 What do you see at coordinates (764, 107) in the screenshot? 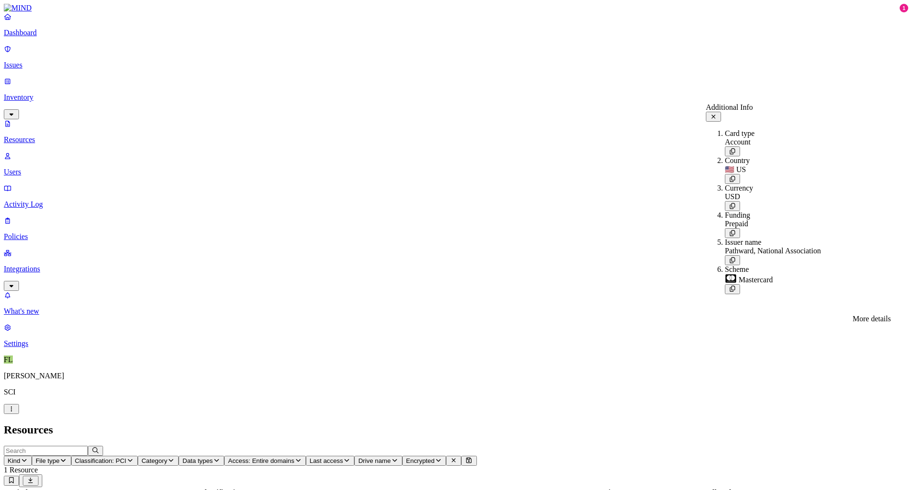
I see `div: Additional Info` at bounding box center [764, 107].